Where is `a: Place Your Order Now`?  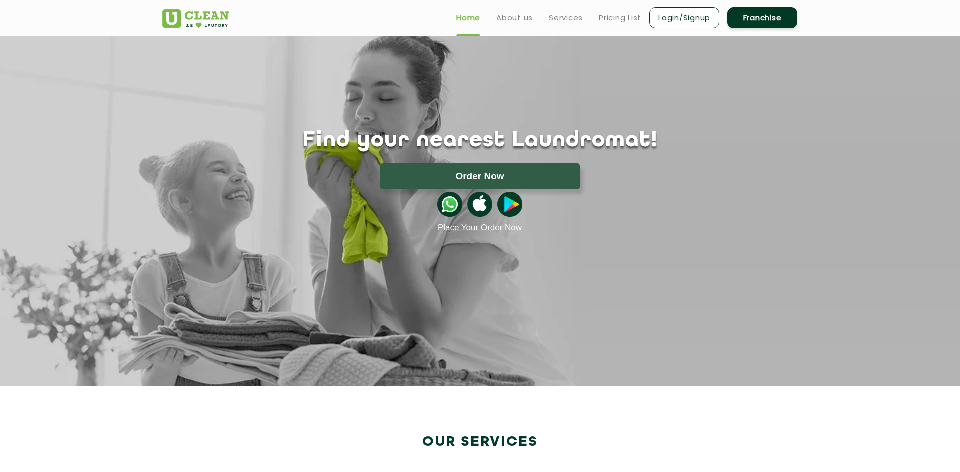
a: Place Your Order Now is located at coordinates (480, 228).